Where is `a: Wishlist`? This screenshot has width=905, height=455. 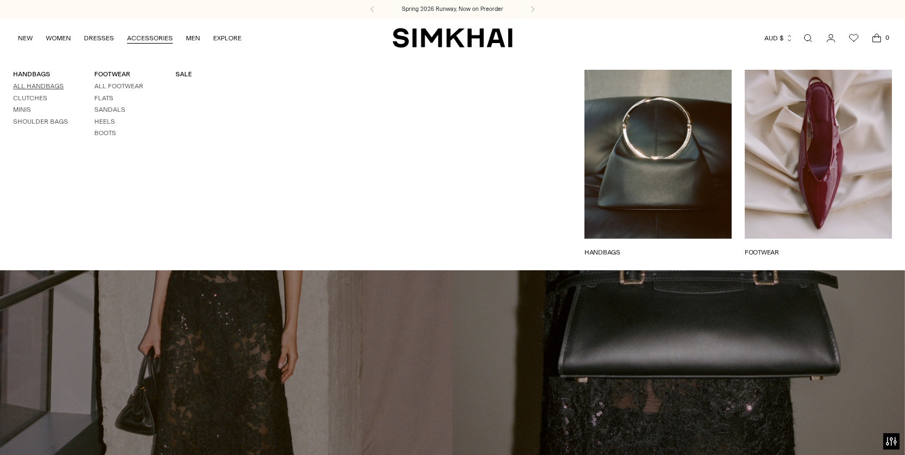 a: Wishlist is located at coordinates (854, 38).